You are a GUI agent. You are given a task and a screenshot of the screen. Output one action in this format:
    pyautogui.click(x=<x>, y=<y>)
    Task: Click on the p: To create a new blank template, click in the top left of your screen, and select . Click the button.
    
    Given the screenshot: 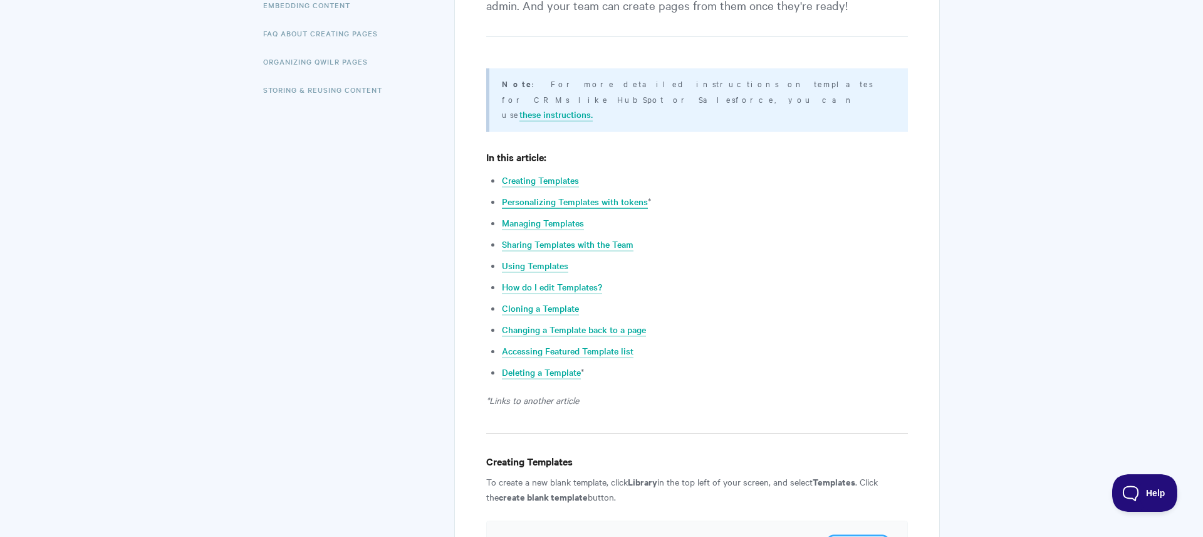 What is the action you would take?
    pyautogui.click(x=697, y=489)
    